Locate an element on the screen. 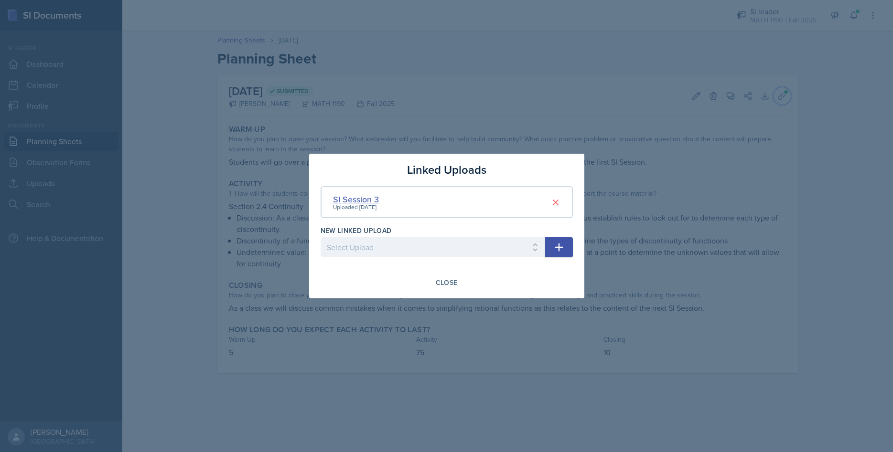  div: SI Session 3 is located at coordinates (356, 199).